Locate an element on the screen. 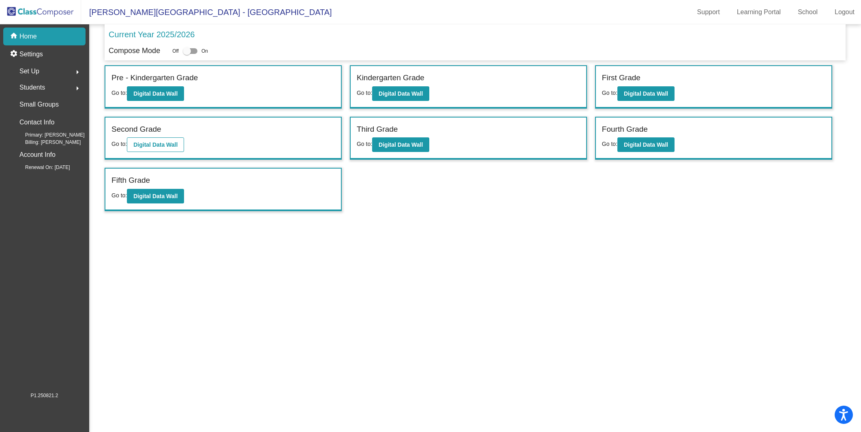  label: First Grade is located at coordinates (621, 78).